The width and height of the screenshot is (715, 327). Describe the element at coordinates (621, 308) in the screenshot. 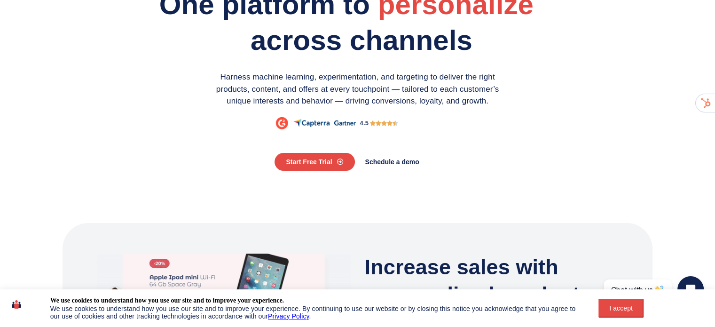

I see `button: I accept` at that location.